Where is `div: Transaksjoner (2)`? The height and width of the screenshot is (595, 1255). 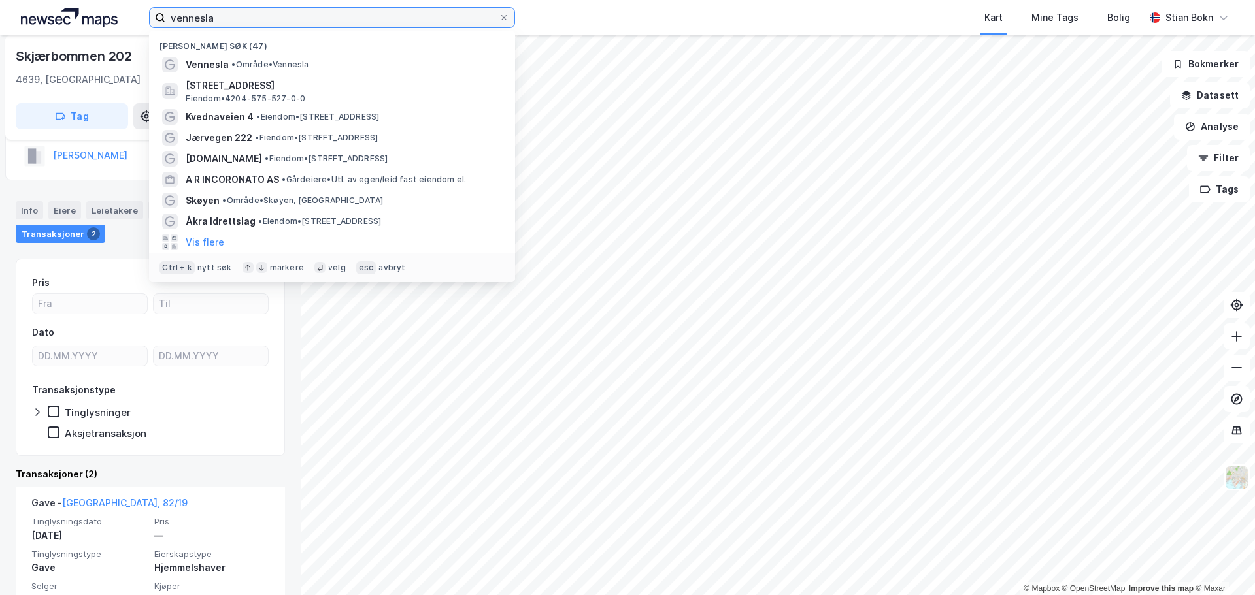 div: Transaksjoner (2) is located at coordinates (150, 475).